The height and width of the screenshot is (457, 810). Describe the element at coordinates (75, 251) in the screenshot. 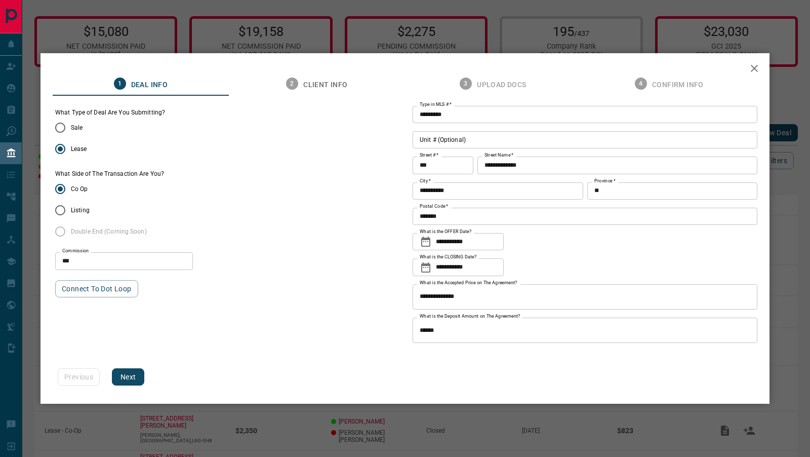

I see `label: Commission` at that location.